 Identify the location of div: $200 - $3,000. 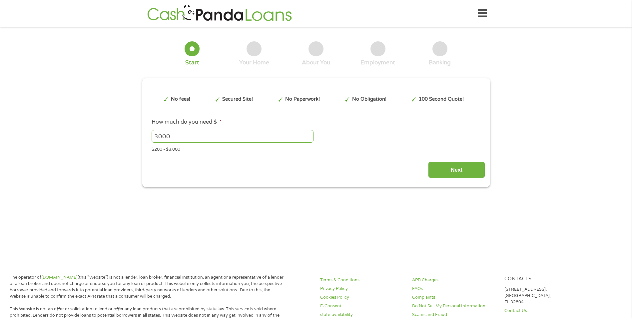
(316, 148).